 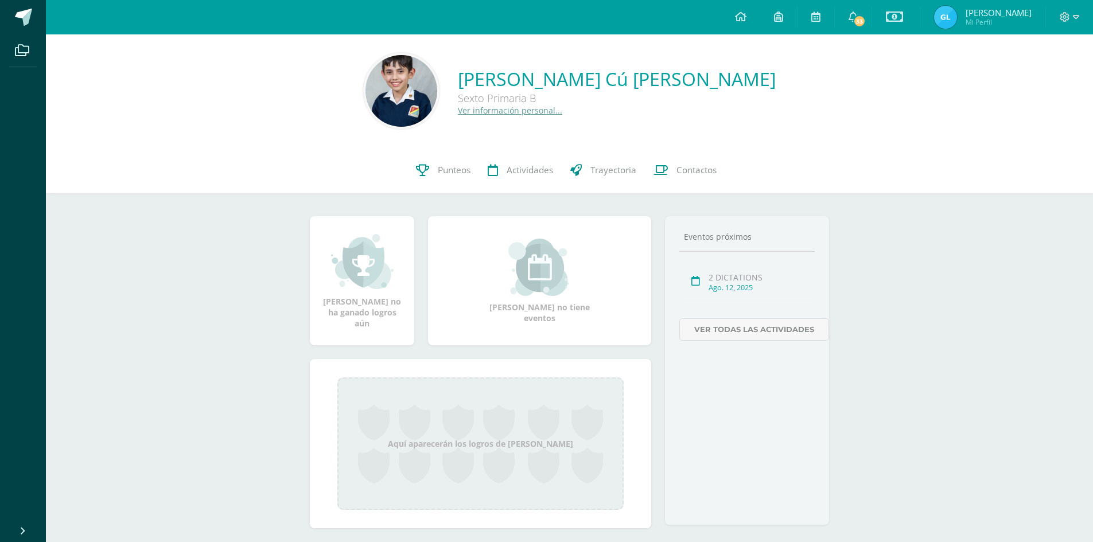 I want to click on a: Actividades, so click(x=520, y=170).